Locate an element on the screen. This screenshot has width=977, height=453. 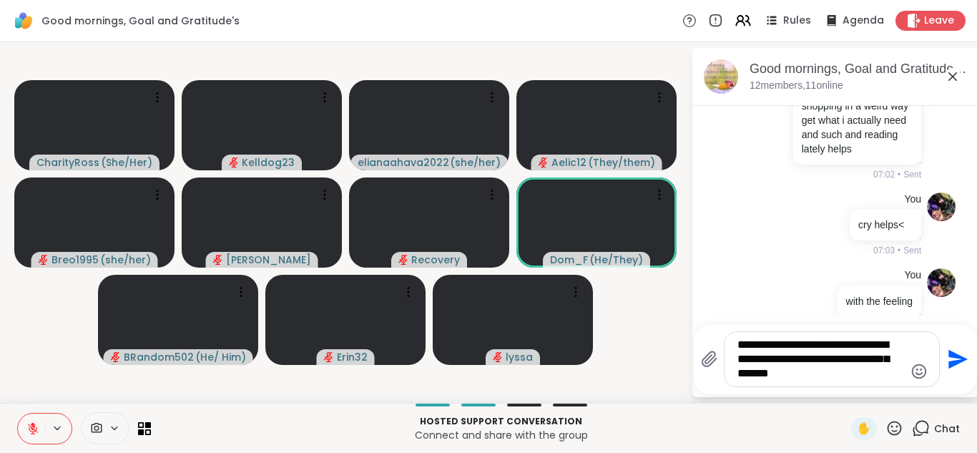
span: Aelic12 is located at coordinates (569, 162).